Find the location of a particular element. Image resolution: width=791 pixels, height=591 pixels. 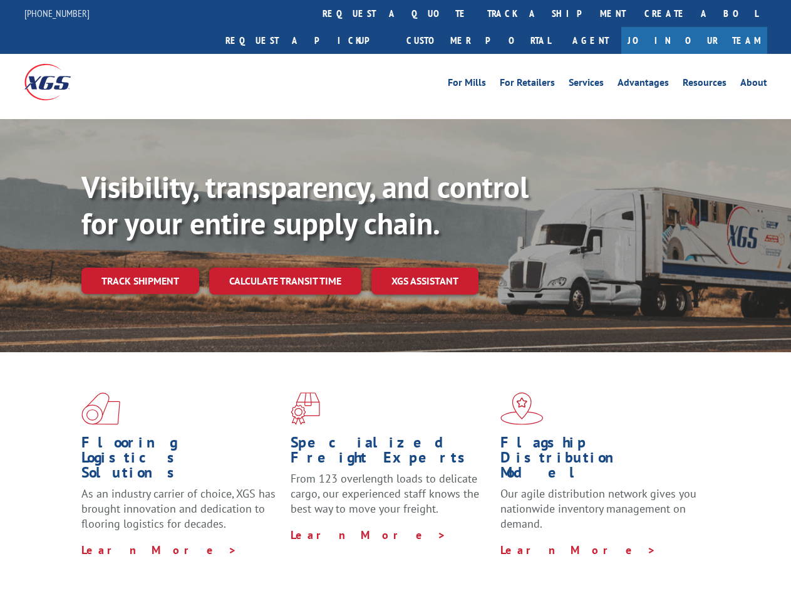

h1: Specialized Freight Experts is located at coordinates (390, 453).